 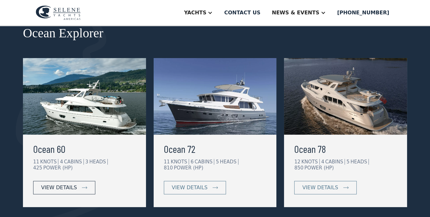 What do you see at coordinates (84, 148) in the screenshot?
I see `a: Ocean 60` at bounding box center [84, 148].